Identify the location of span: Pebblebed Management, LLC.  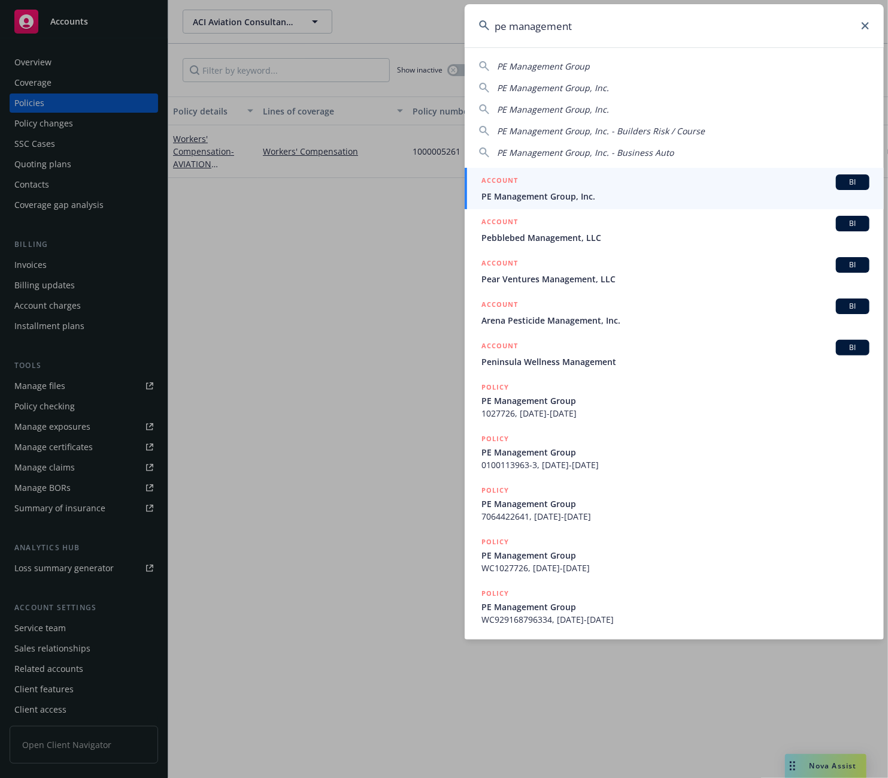
(676, 237).